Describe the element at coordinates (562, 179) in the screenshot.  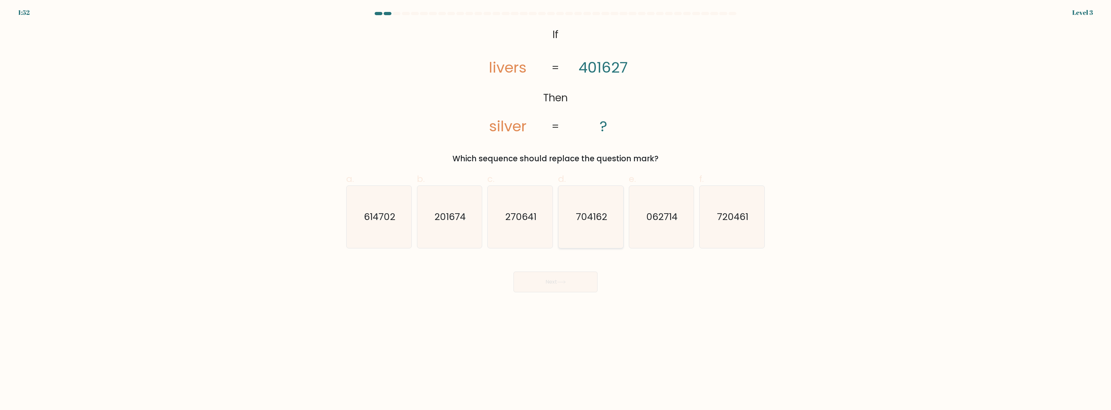
I see `span: d.` at that location.